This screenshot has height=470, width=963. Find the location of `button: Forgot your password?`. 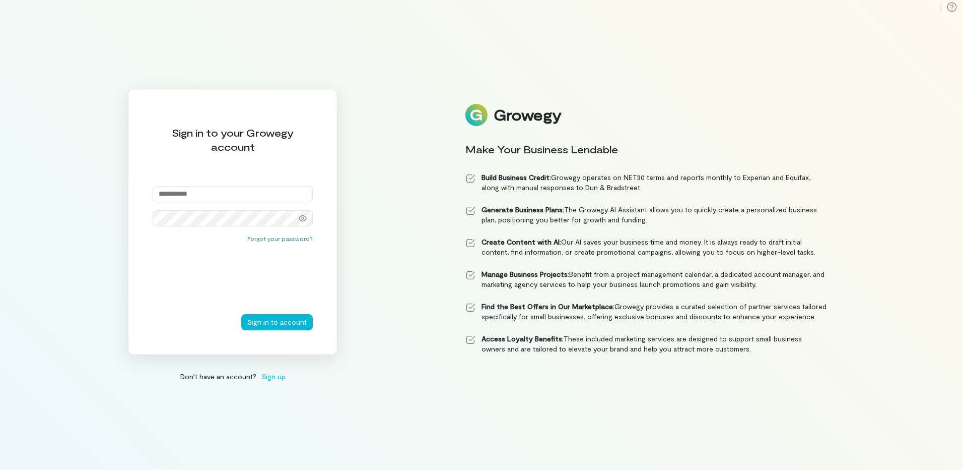

button: Forgot your password? is located at coordinates (280, 238).